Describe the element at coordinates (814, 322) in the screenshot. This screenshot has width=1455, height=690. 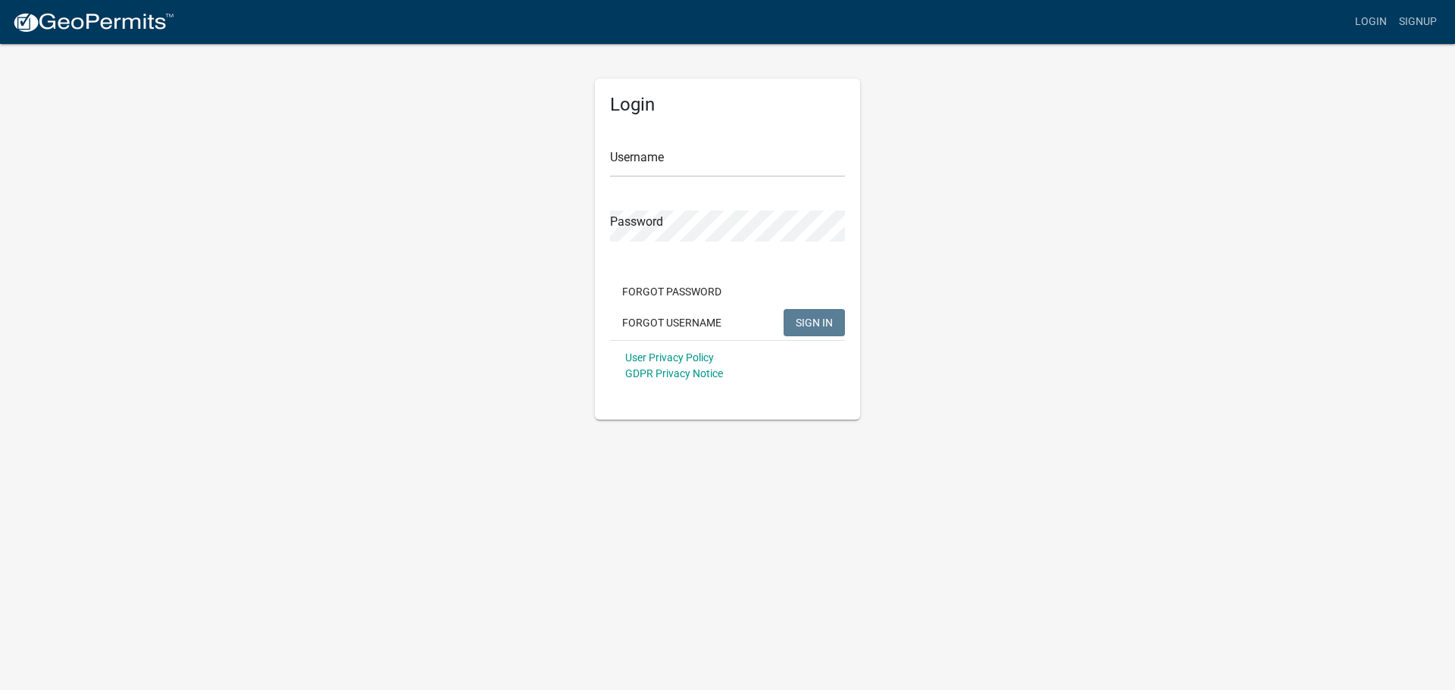
I see `span: SIGN IN` at that location.